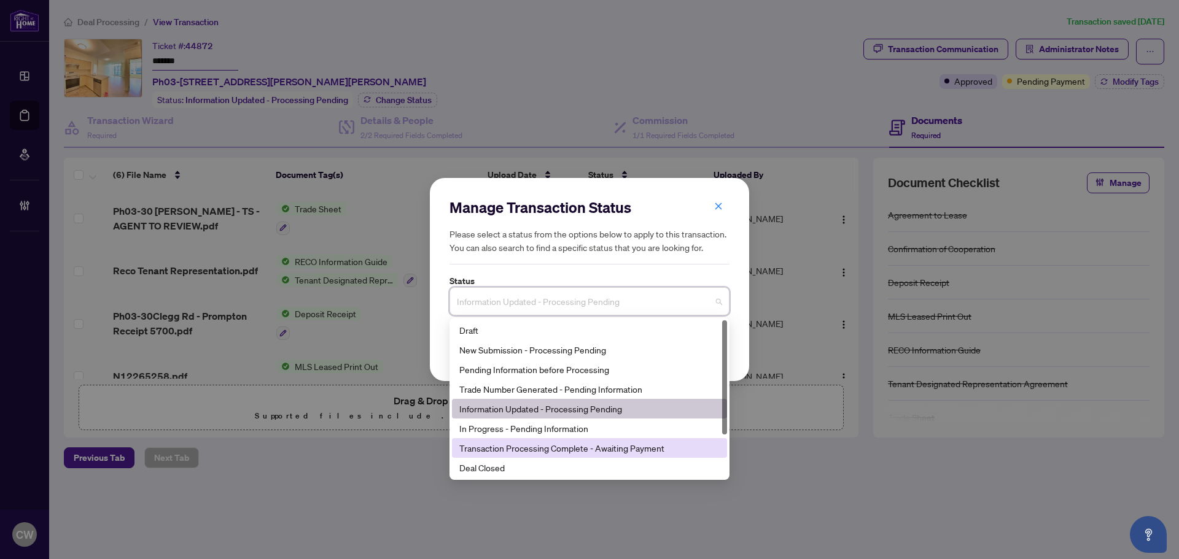 The image size is (1179, 559). Describe the element at coordinates (589, 281) in the screenshot. I see `label: Status` at that location.